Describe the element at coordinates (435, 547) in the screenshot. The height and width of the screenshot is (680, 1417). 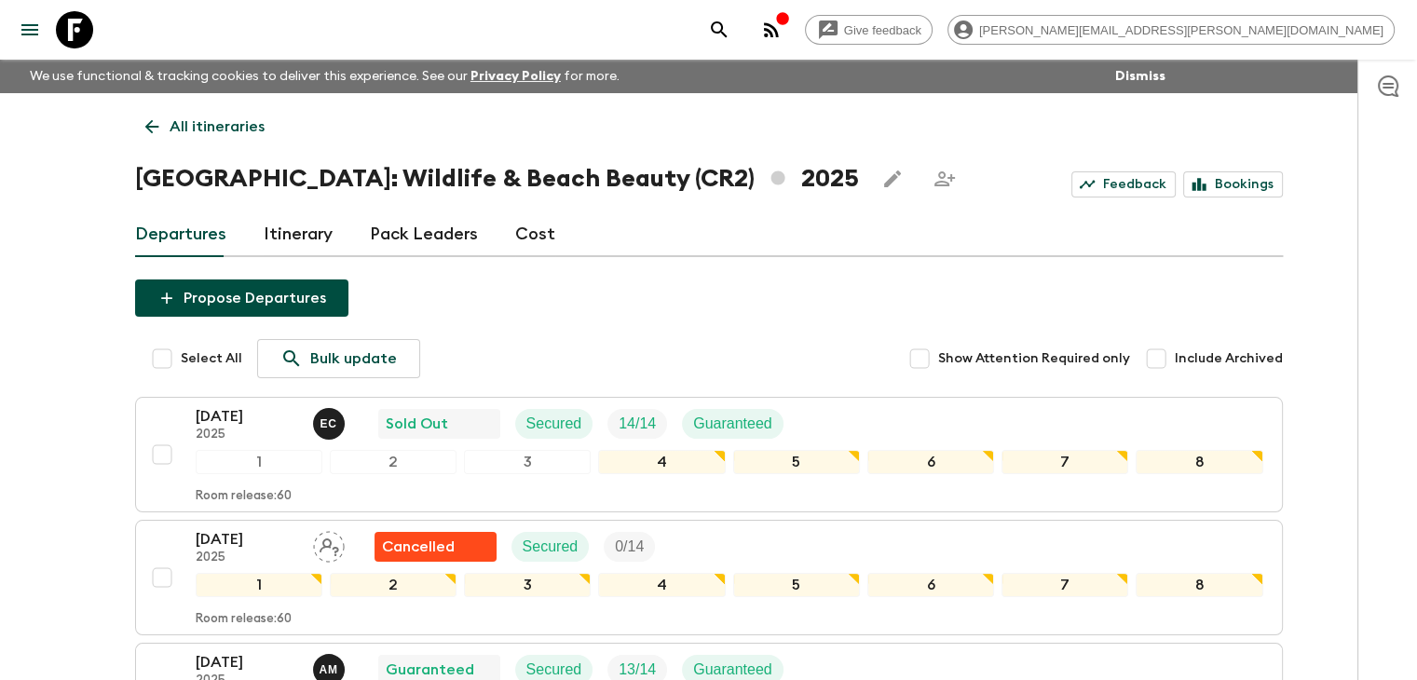
I see `div: Flash Pack cancellation` at that location.